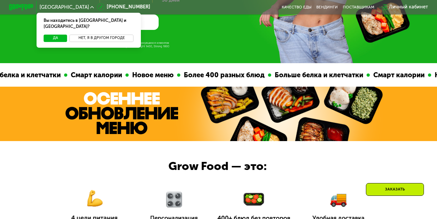 Image resolution: width=437 pixels, height=219 pixels. What do you see at coordinates (226, 166) in the screenshot?
I see `div: Grow Food — это:` at bounding box center [226, 166].